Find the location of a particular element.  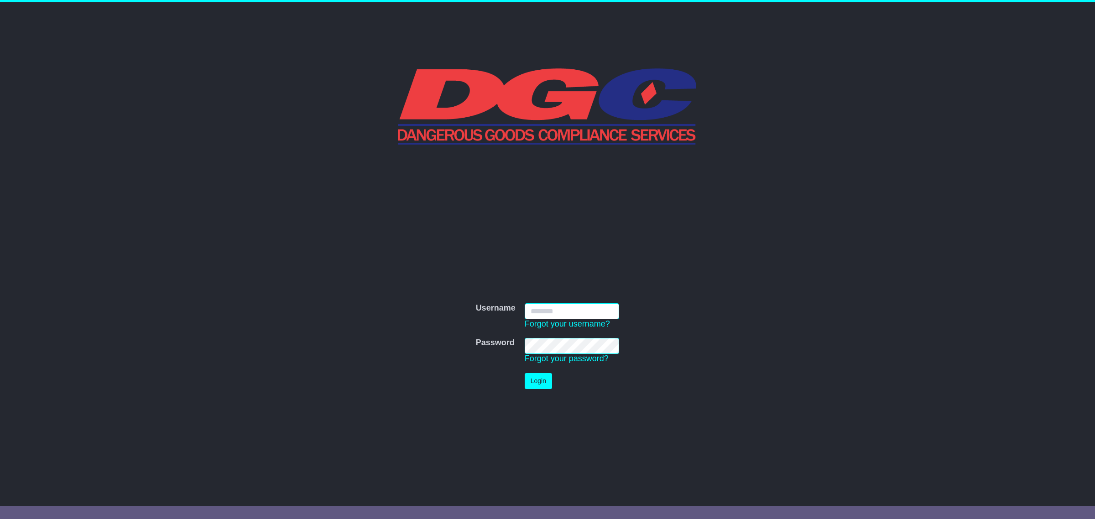

a: Forgot your password? is located at coordinates (567, 359).